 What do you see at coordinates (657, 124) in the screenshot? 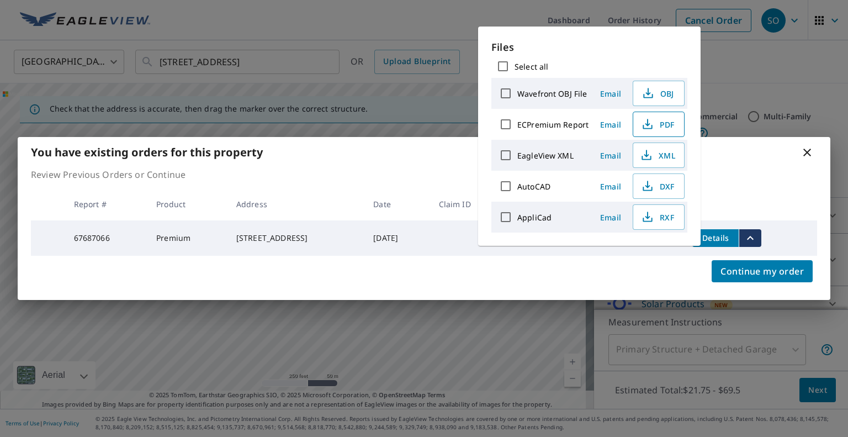
I see `span: PDF` at bounding box center [657, 124].